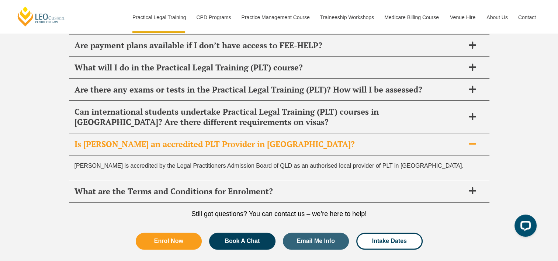 The width and height of the screenshot is (558, 261). I want to click on a: Medicare Billing Course, so click(412, 17).